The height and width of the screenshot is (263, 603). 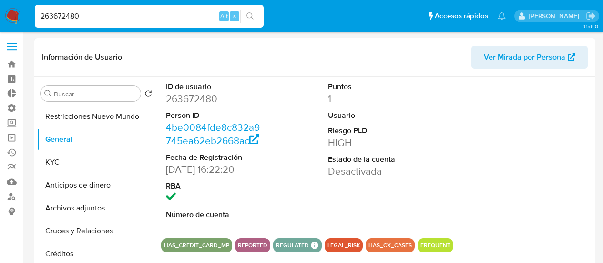 What do you see at coordinates (390, 245) in the screenshot?
I see `button: has_cx_cases` at bounding box center [390, 245].